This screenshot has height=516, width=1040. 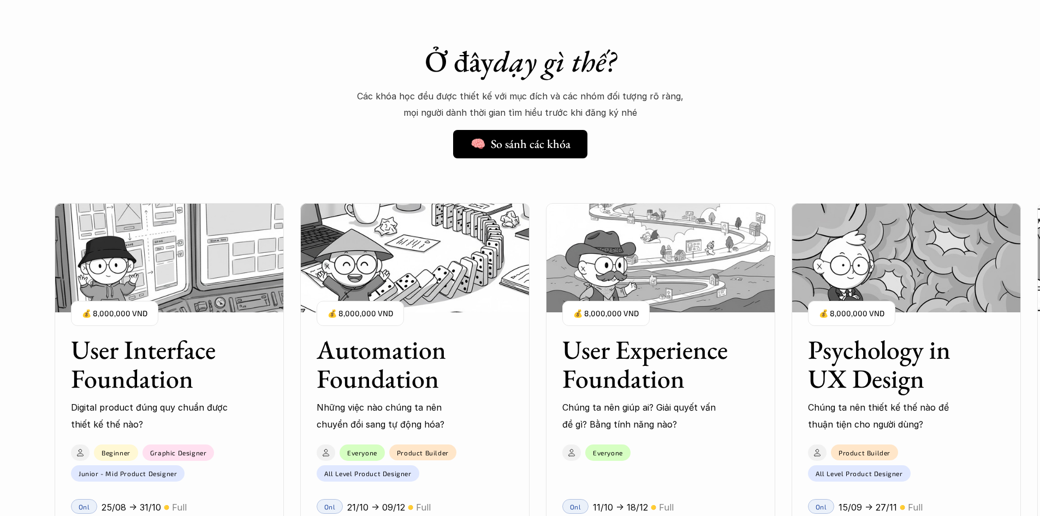 What do you see at coordinates (520, 144) in the screenshot?
I see `h5: 🧠 So sánh các khóa` at bounding box center [520, 144].